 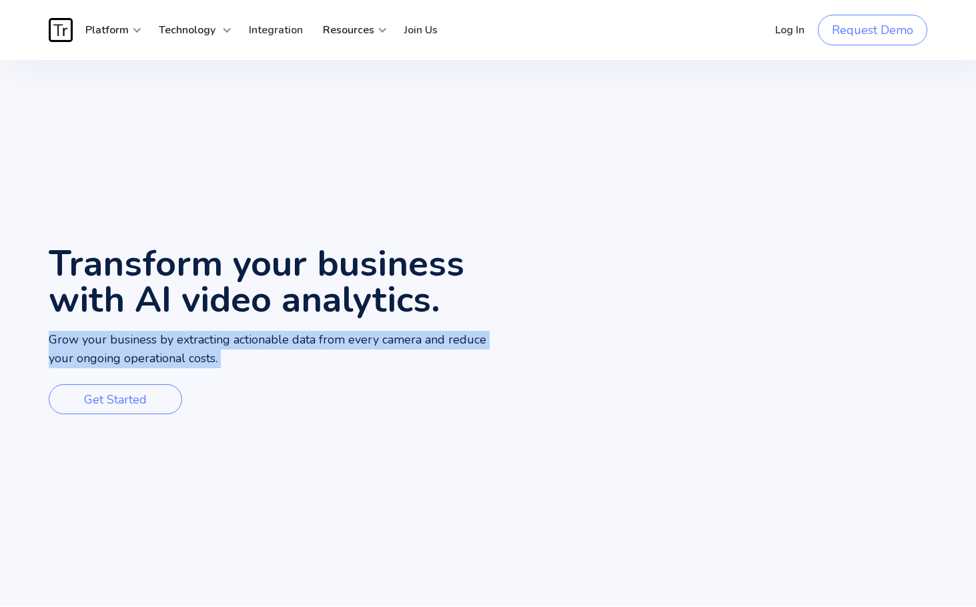 I want to click on a: Integration, so click(x=276, y=30).